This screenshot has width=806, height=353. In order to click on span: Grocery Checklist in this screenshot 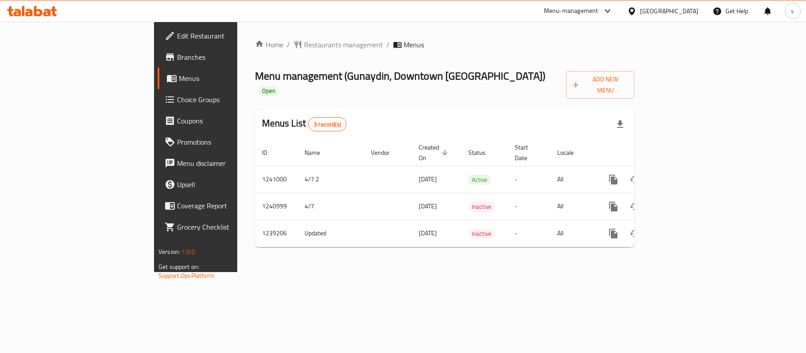, I will do `click(229, 227)`.